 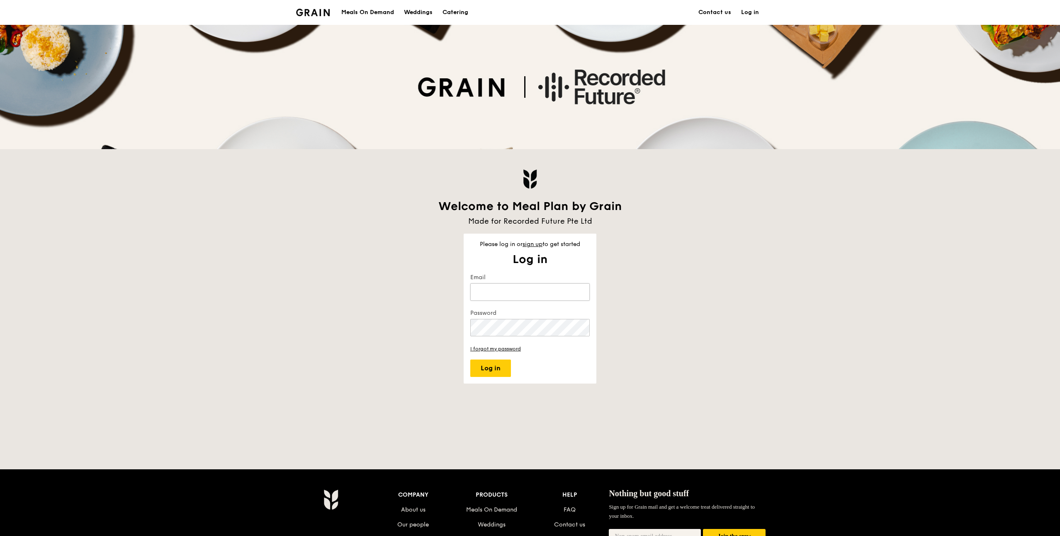 What do you see at coordinates (530, 313) in the screenshot?
I see `label: Password` at bounding box center [530, 313].